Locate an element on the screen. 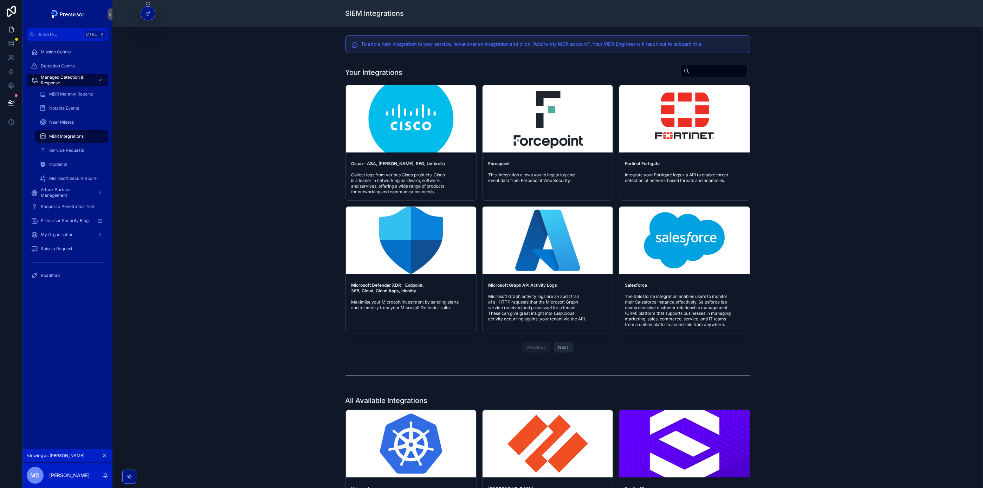 This screenshot has height=488, width=983. div: Untitled-design-(1).png is located at coordinates (547, 240).